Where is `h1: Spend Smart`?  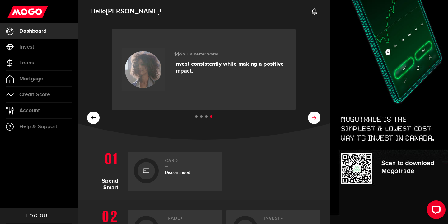
h1: Spend Smart is located at coordinates (105, 170).